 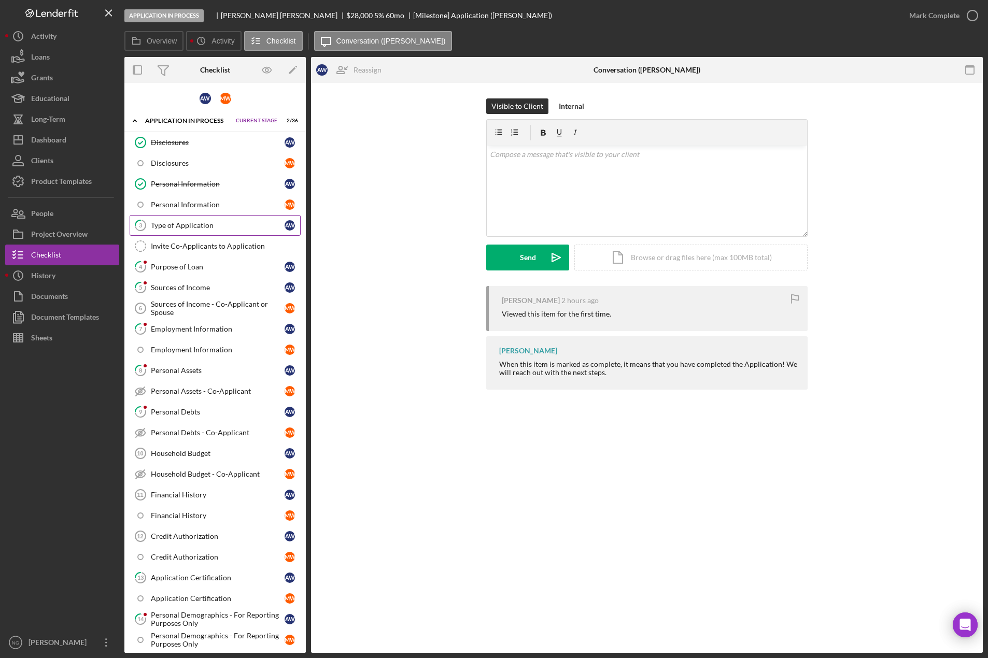 I want to click on div: Reassign, so click(x=367, y=70).